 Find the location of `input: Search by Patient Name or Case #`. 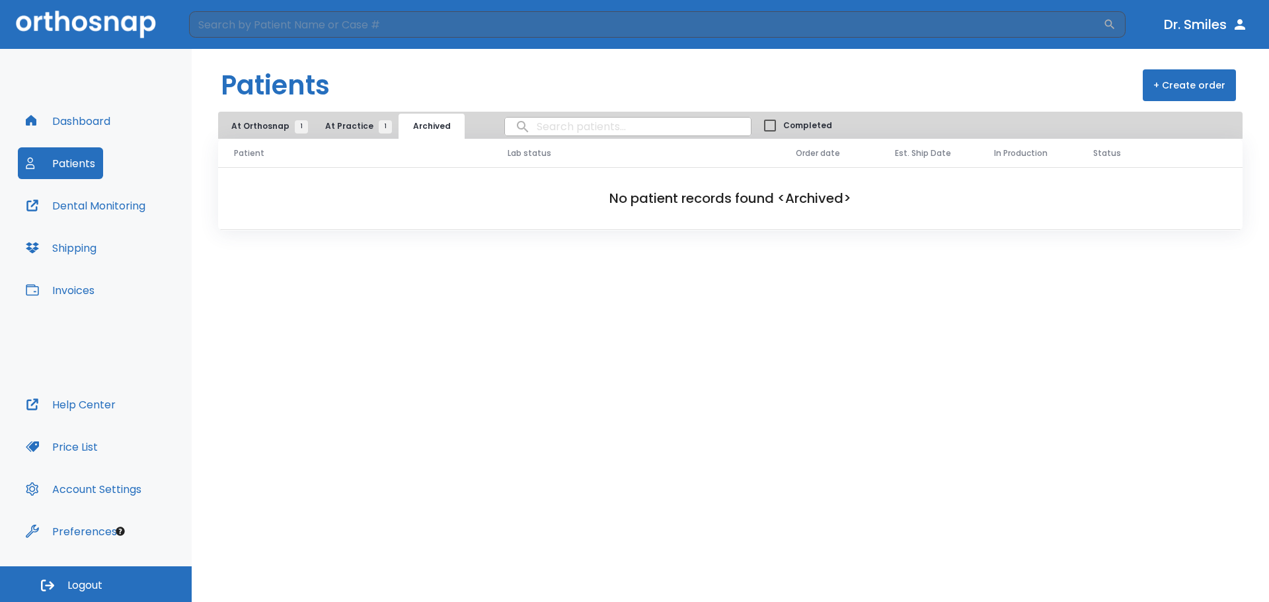

input: Search by Patient Name or Case # is located at coordinates (646, 24).